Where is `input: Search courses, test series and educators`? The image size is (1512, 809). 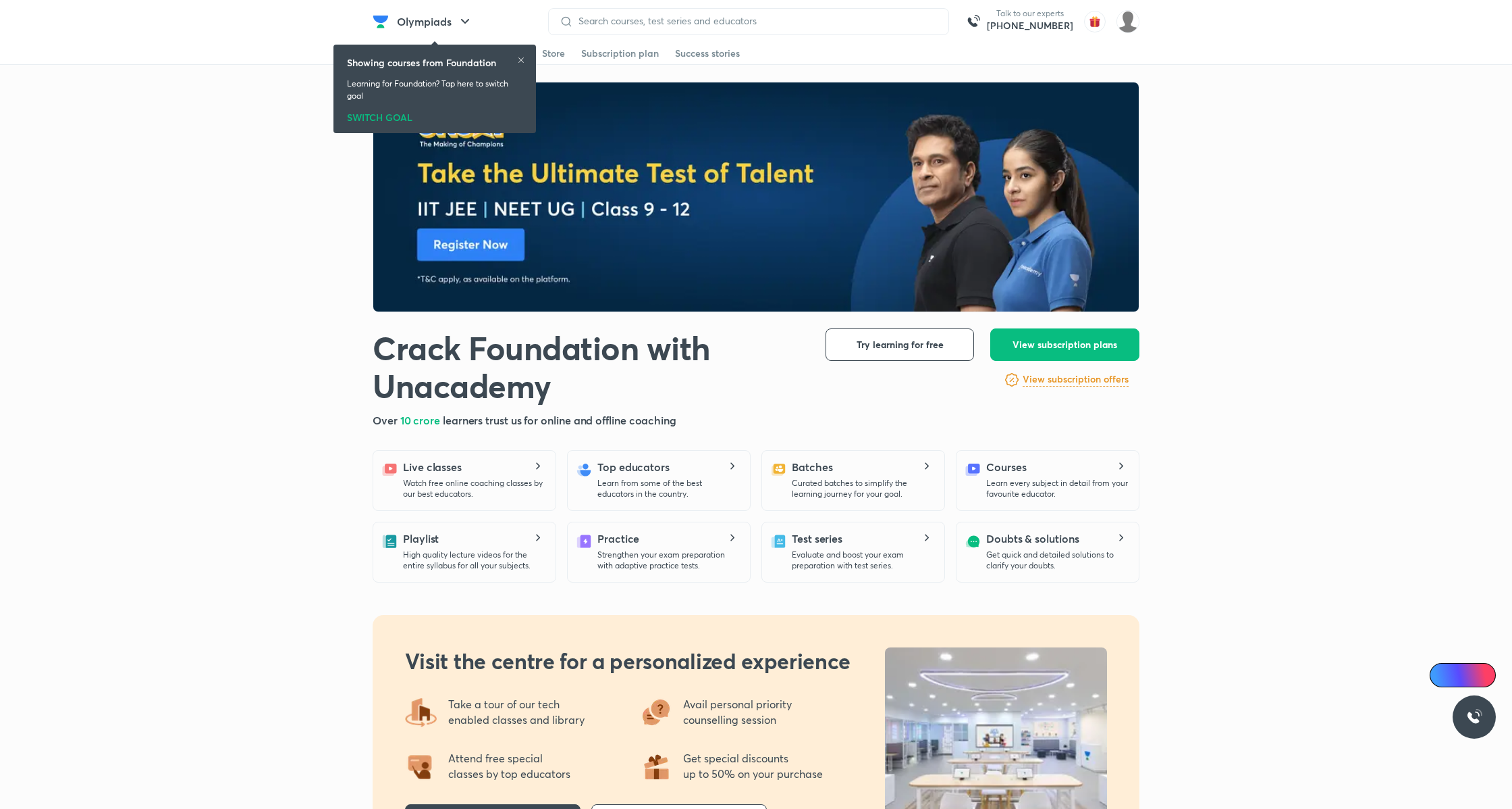 input: Search courses, test series and educators is located at coordinates (755, 21).